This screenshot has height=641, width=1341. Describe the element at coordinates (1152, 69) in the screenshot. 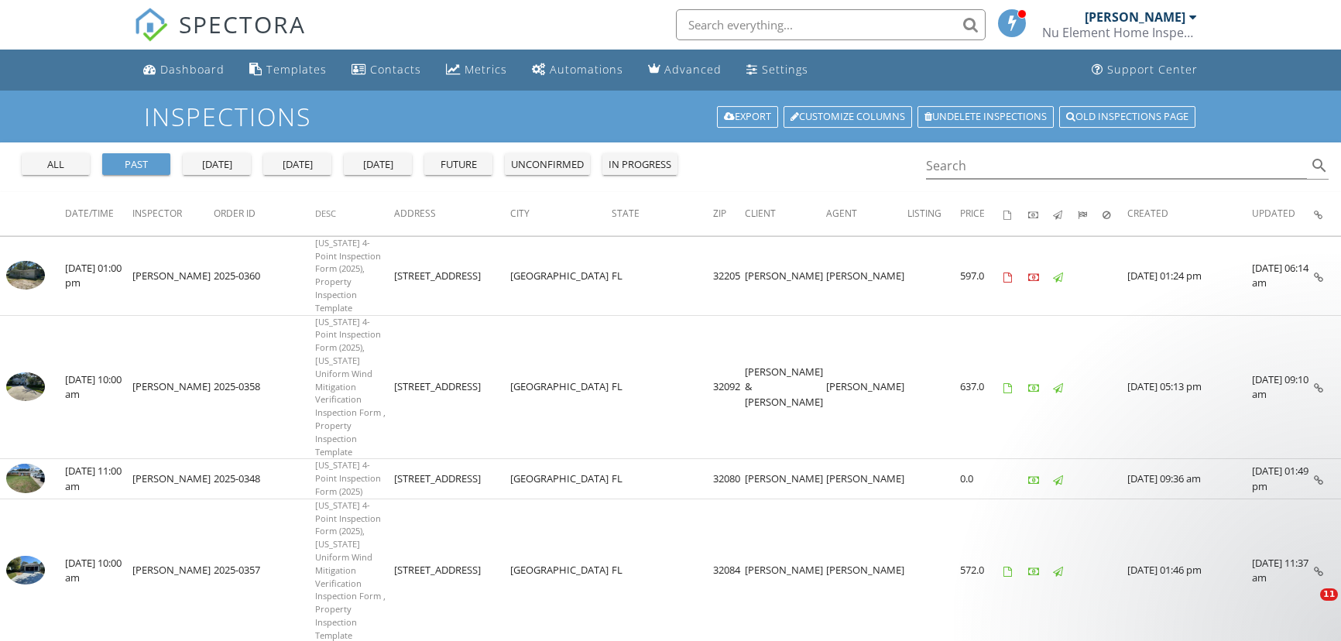

I see `div: Support Center` at that location.